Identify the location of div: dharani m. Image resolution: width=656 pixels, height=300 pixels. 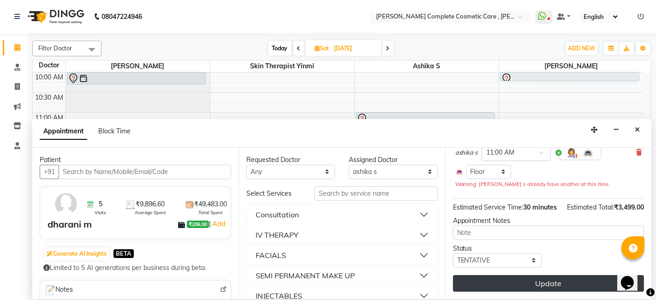
(70, 224).